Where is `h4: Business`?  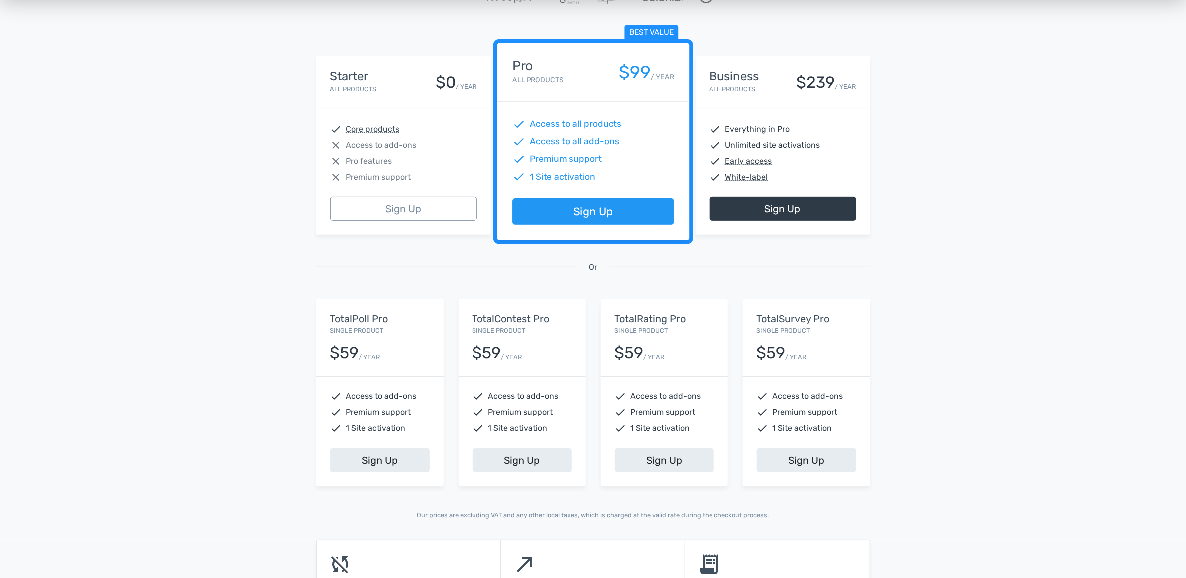 h4: Business is located at coordinates (734, 76).